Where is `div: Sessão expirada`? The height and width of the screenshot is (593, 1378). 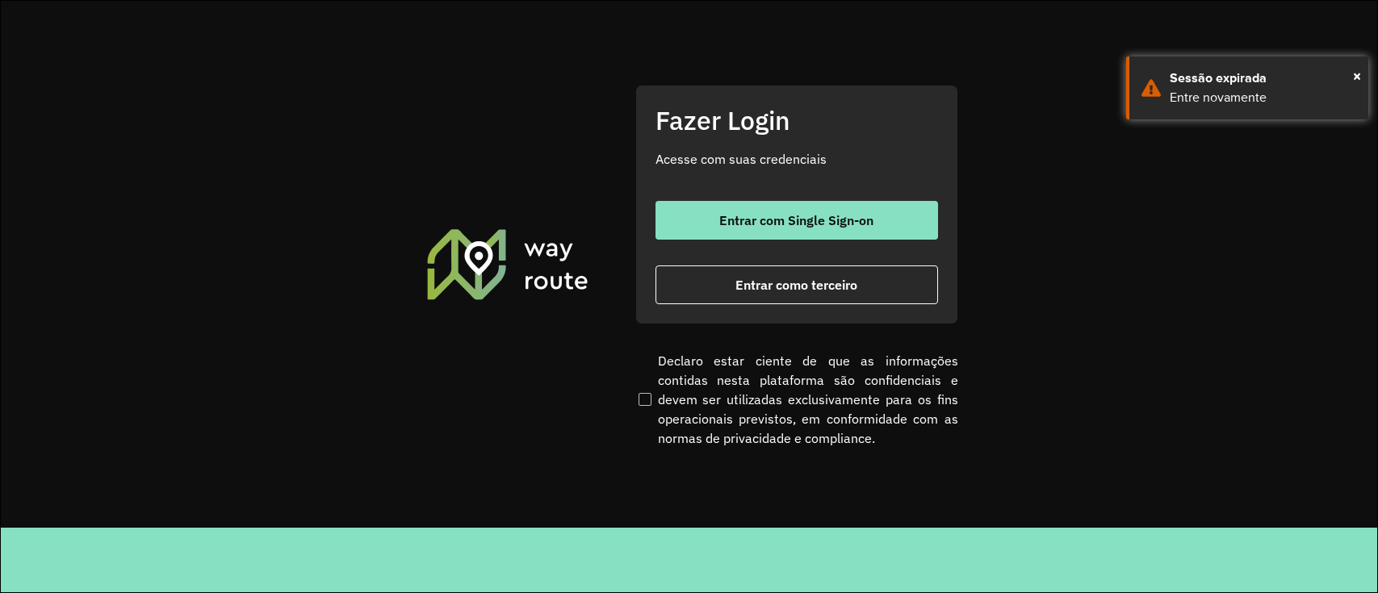 div: Sessão expirada is located at coordinates (1263, 78).